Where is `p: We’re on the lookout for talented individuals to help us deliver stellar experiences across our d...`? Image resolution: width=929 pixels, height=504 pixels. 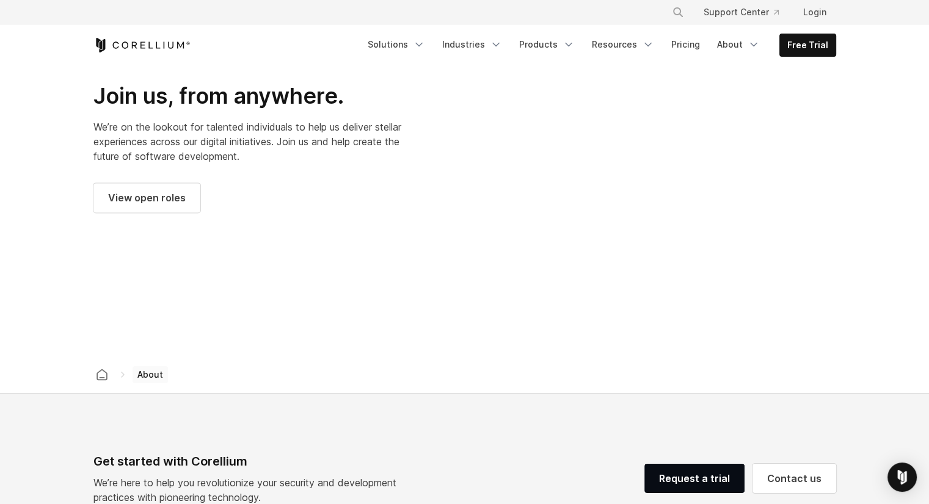
p: We’re on the lookout for talented individuals to help us deliver stellar experiences across our d... is located at coordinates (250, 142).